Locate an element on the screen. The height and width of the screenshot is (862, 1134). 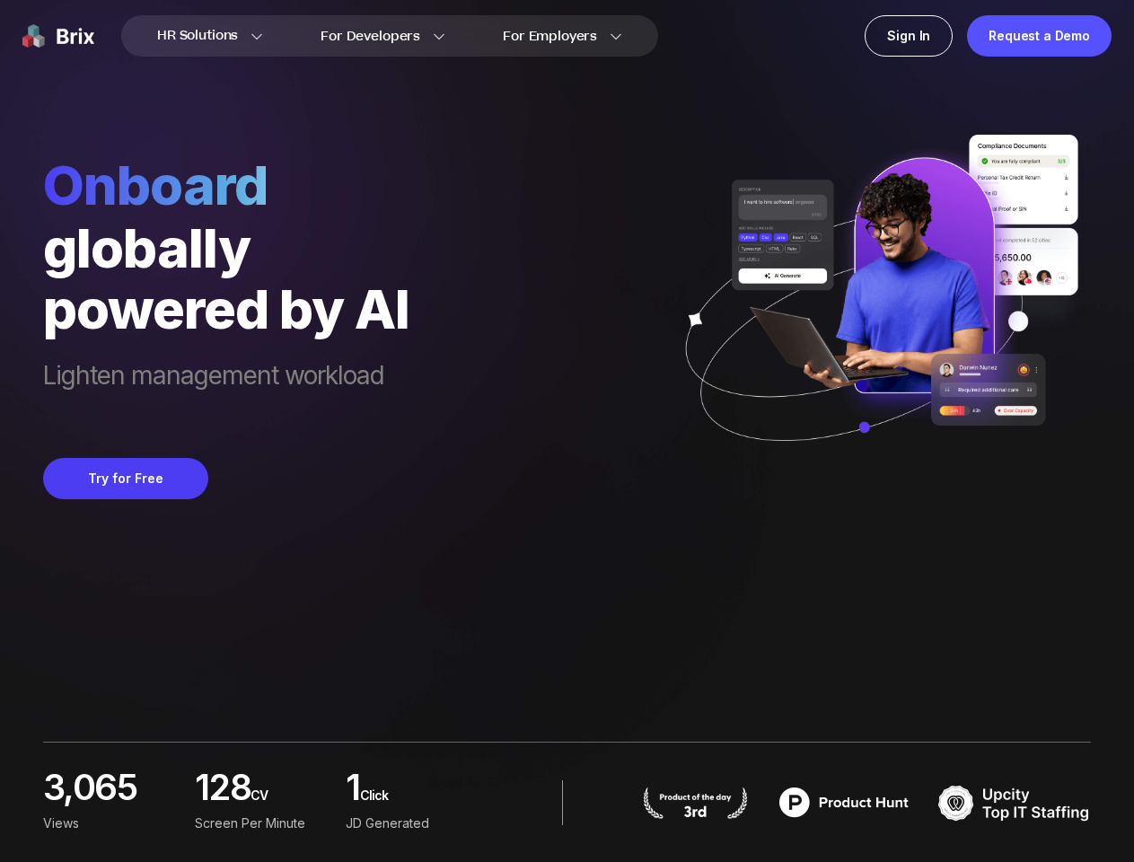
span: For Employers is located at coordinates (550, 36).